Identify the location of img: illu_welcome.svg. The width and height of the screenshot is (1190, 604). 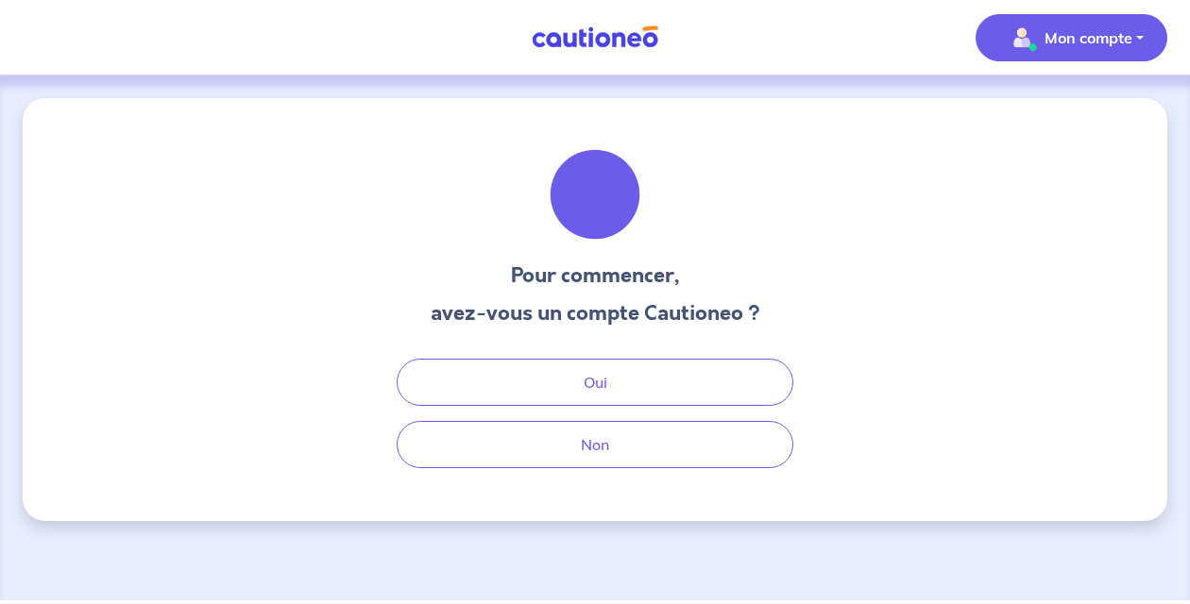
(595, 195).